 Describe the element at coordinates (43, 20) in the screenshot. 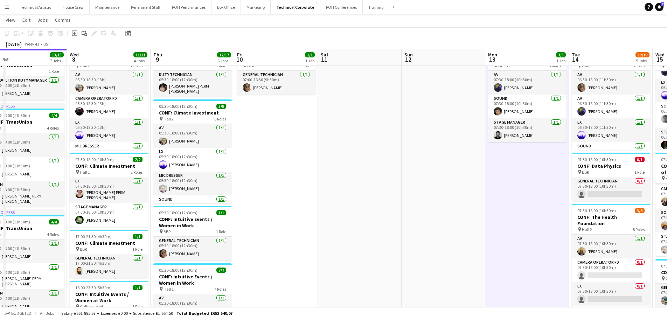

I see `span: Jobs` at that location.